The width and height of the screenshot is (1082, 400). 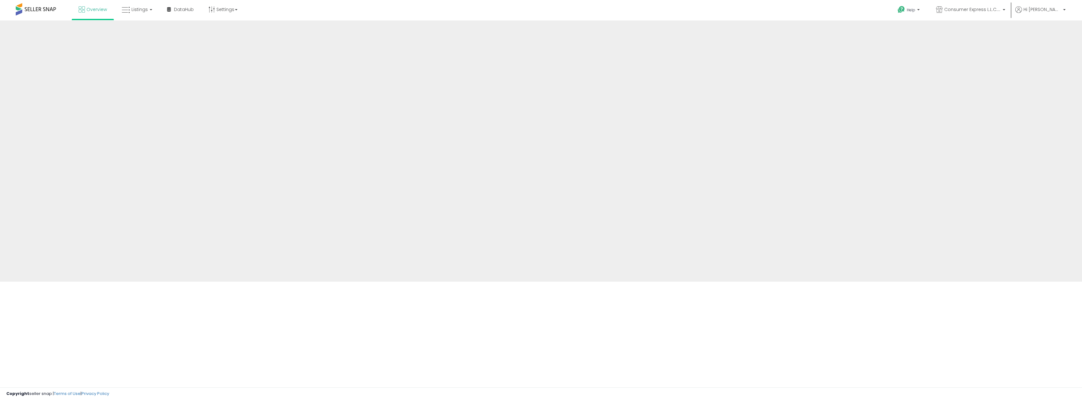 What do you see at coordinates (97, 9) in the screenshot?
I see `span: Overview` at bounding box center [97, 9].